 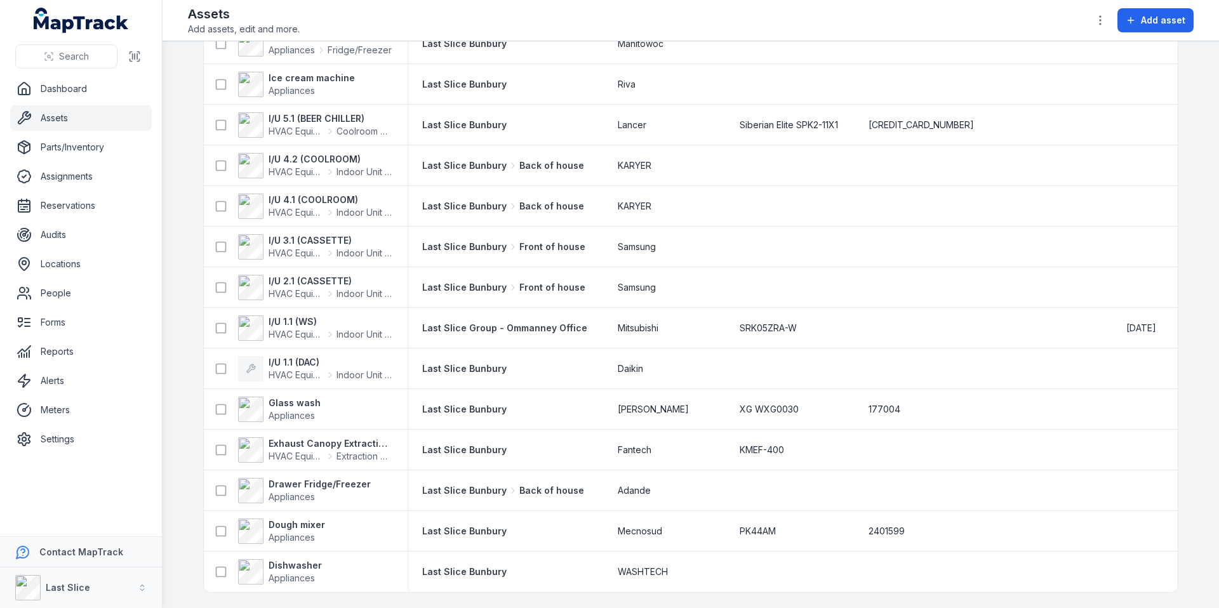 I want to click on span: Last Slice Group - Ommanney Office, so click(x=505, y=328).